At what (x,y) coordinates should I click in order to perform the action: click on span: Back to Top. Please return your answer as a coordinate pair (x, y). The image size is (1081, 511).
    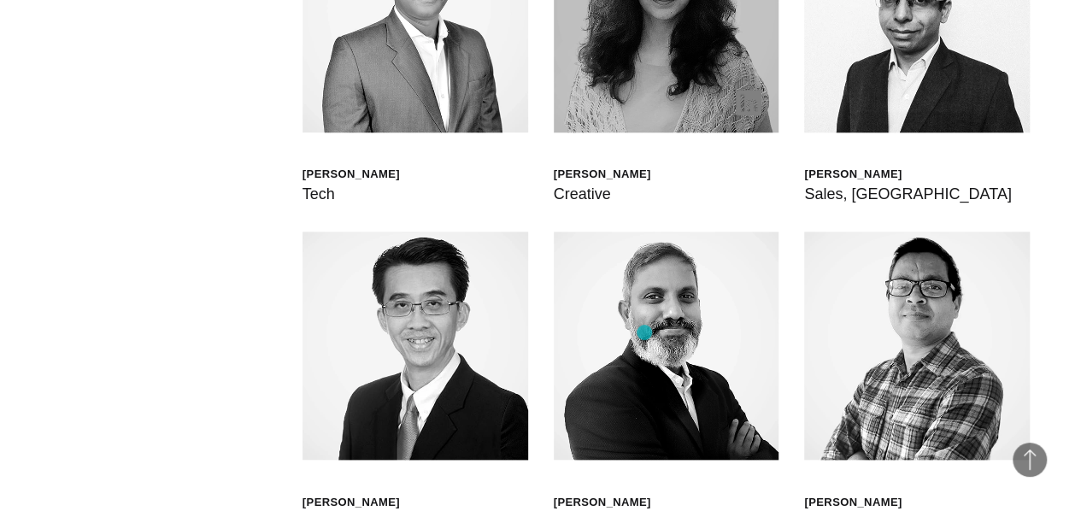
    Looking at the image, I should click on (1030, 460).